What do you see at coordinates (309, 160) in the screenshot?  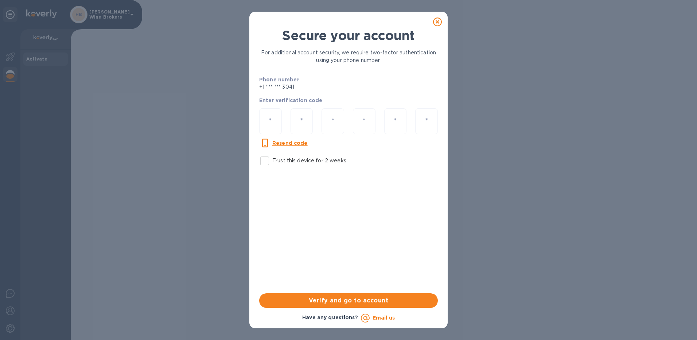 I see `p: Trust this device for 2 weeks` at bounding box center [309, 160].